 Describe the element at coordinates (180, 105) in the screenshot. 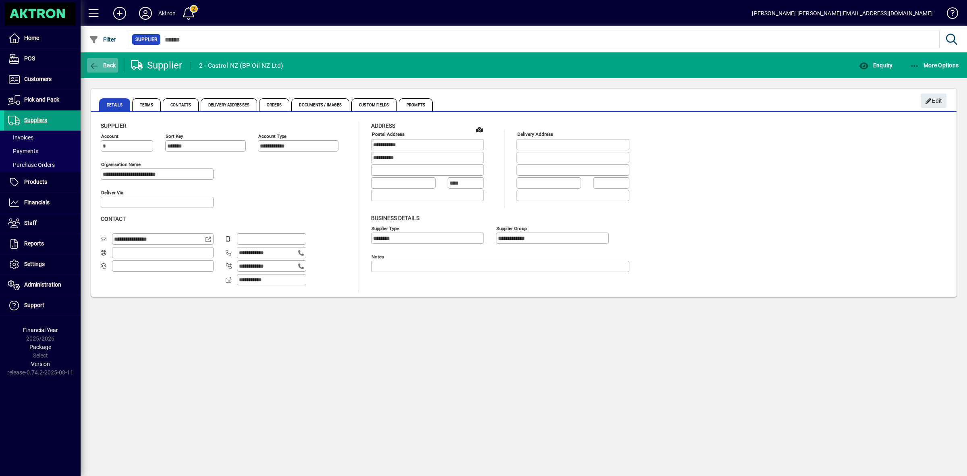

I see `span: Contacts` at that location.